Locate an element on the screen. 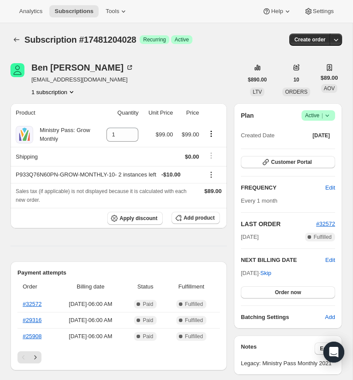 This screenshot has width=353, height=380. span: Create order is located at coordinates (309, 40).